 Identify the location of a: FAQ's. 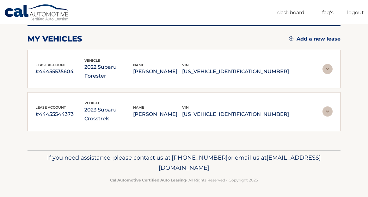
(328, 13).